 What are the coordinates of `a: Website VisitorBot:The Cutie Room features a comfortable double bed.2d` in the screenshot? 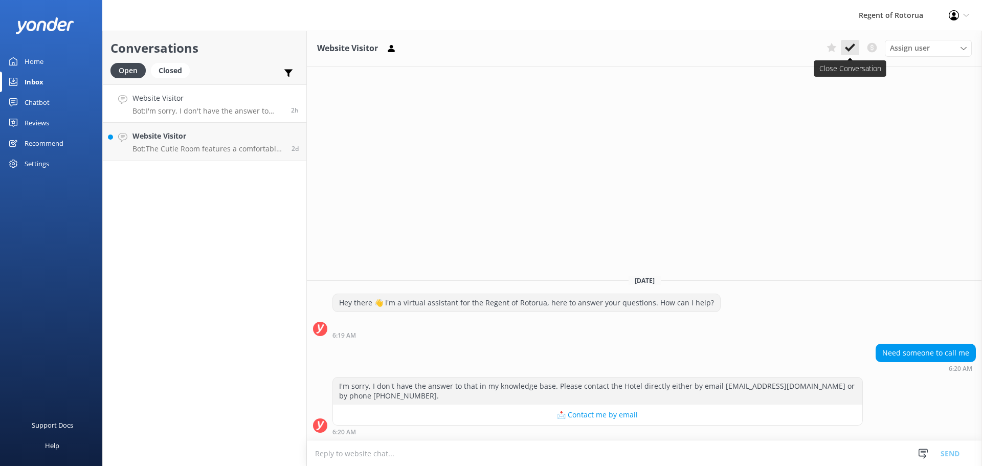 It's located at (205, 142).